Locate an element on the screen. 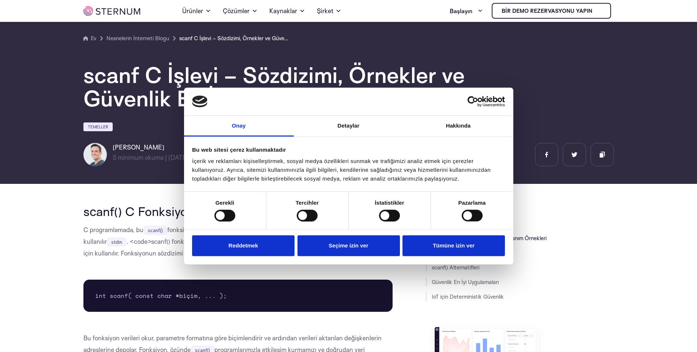 This screenshot has height=352, width=697. a: Temeller is located at coordinates (98, 127).